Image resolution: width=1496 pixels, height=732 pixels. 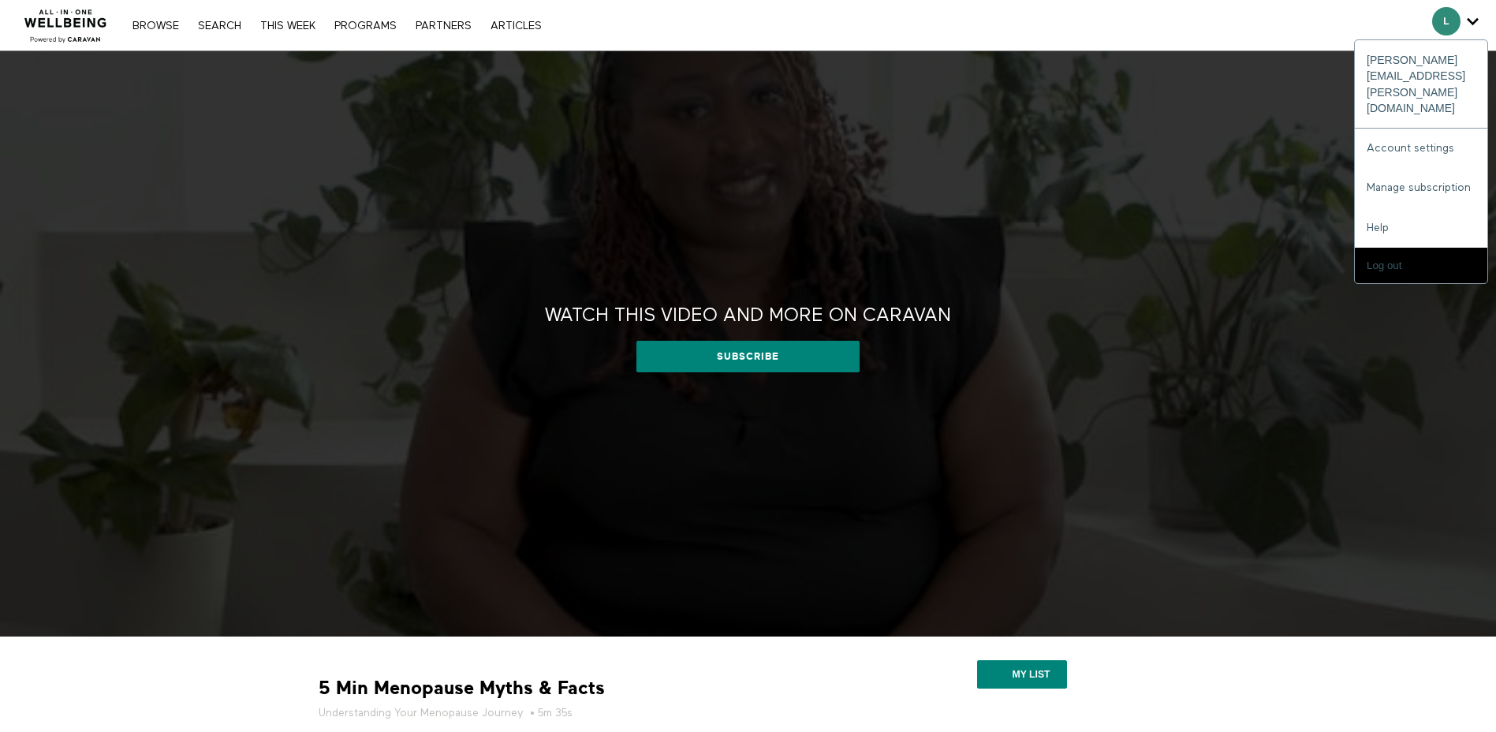 I want to click on h5: • 5m 35s, so click(x=583, y=713).